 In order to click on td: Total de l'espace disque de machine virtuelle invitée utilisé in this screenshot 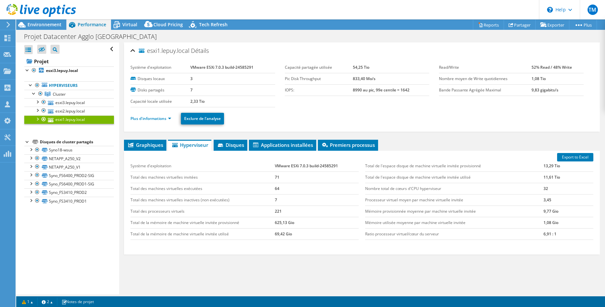, I will do `click(455, 177)`.